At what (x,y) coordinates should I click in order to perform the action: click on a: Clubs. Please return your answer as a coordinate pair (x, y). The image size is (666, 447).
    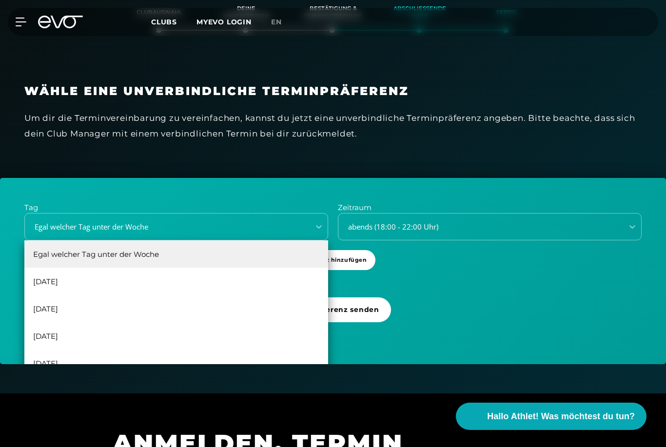
    Looking at the image, I should click on (173, 21).